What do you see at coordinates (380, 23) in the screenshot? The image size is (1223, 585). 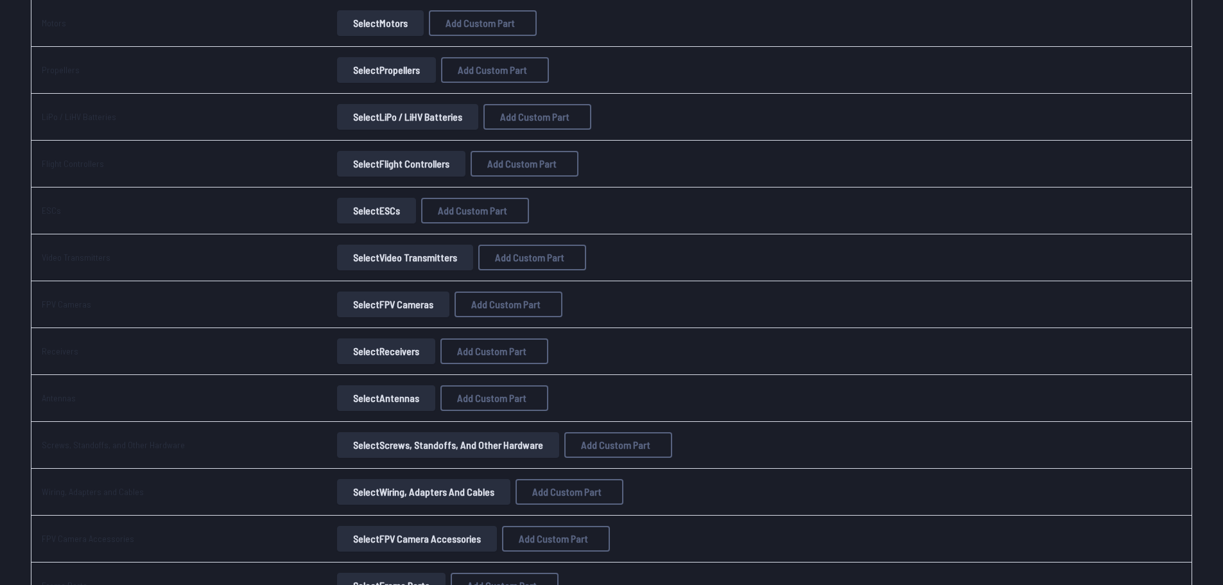 I see `a: SelectMotors` at bounding box center [380, 23].